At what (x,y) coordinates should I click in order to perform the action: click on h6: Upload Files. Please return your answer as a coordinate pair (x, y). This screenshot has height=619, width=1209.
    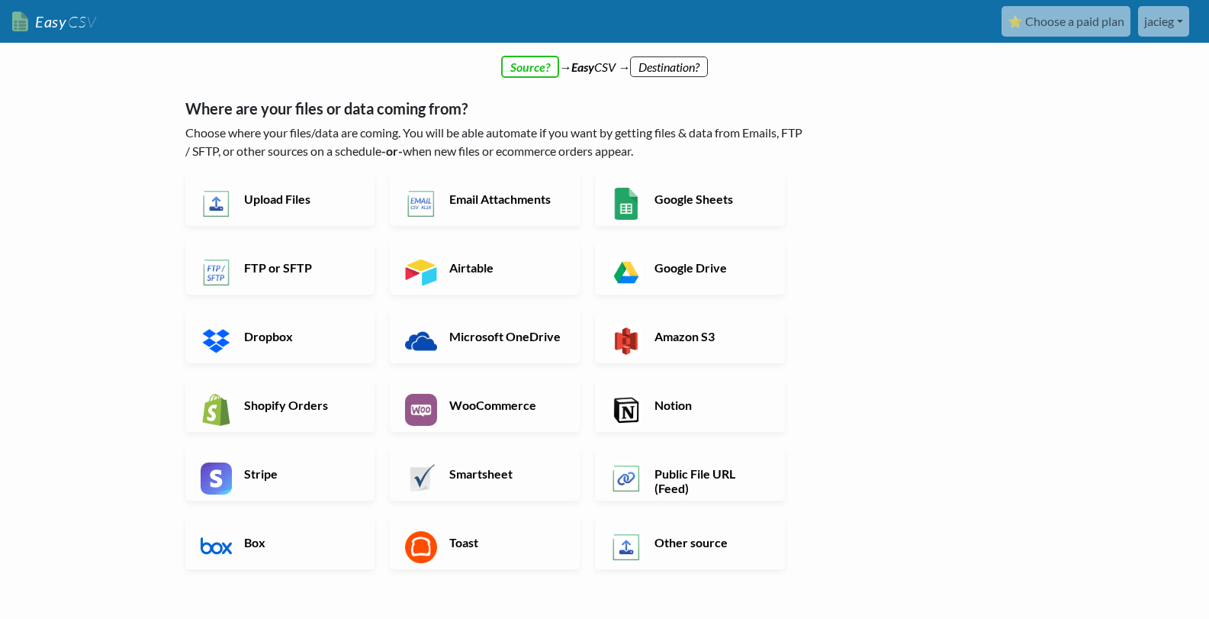
    Looking at the image, I should click on (300, 198).